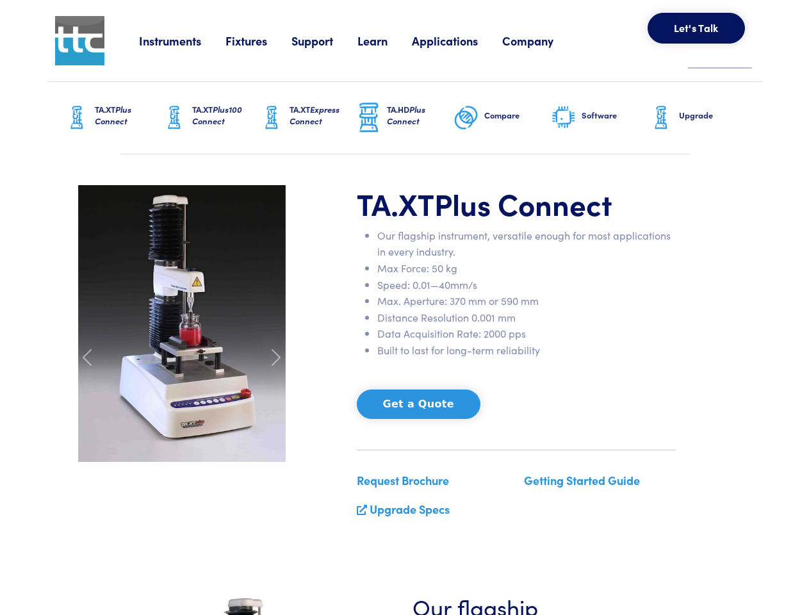 This screenshot has height=615, width=809. I want to click on h6: Upgrade, so click(713, 115).